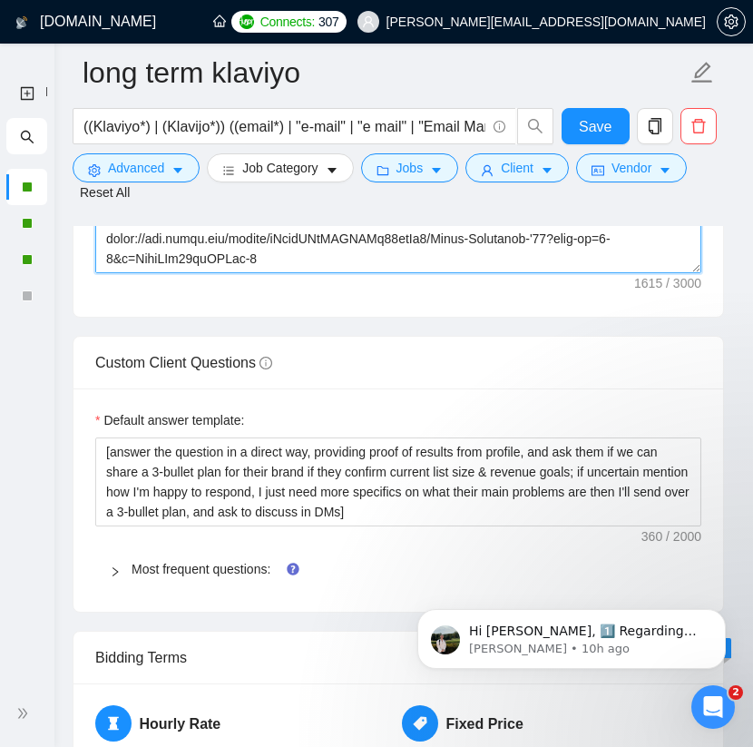 This screenshot has height=747, width=753. What do you see at coordinates (398, 569) in the screenshot?
I see `div: Most frequent questions:` at bounding box center [398, 569].